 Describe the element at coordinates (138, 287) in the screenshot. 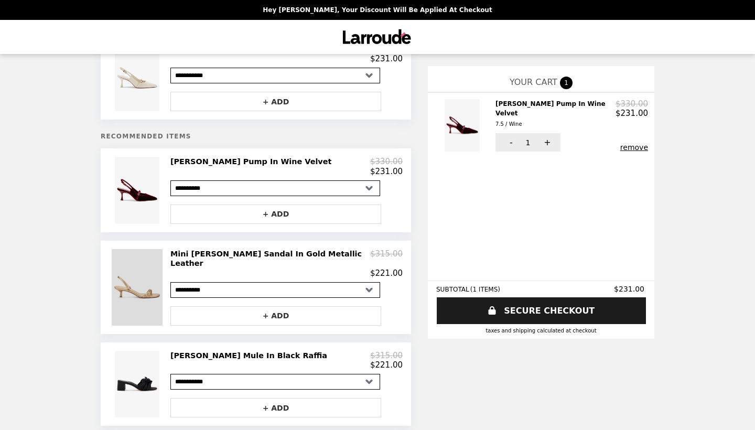

I see `img: Mini Annie Sandal In Gold Metallic Leather` at that location.